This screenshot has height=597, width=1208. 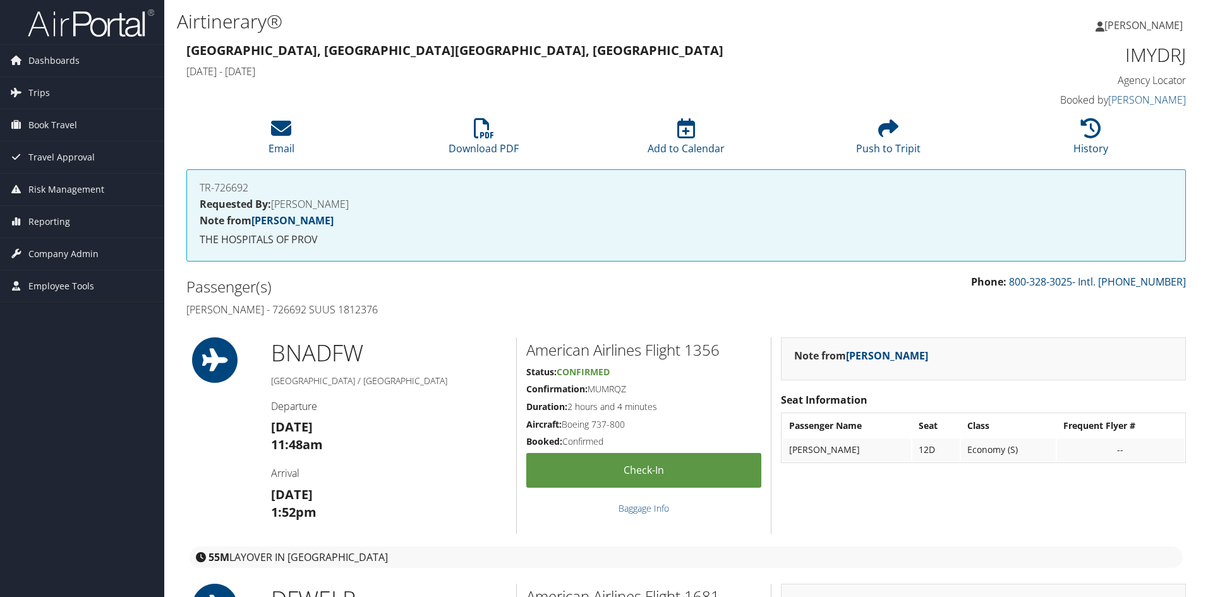 What do you see at coordinates (544, 441) in the screenshot?
I see `strong: Booked:` at bounding box center [544, 441].